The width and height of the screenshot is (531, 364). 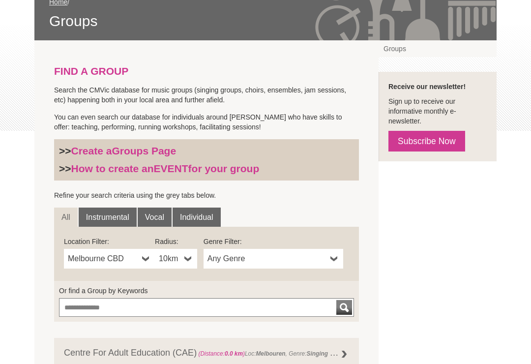 I want to click on span: Groups, so click(x=266, y=21).